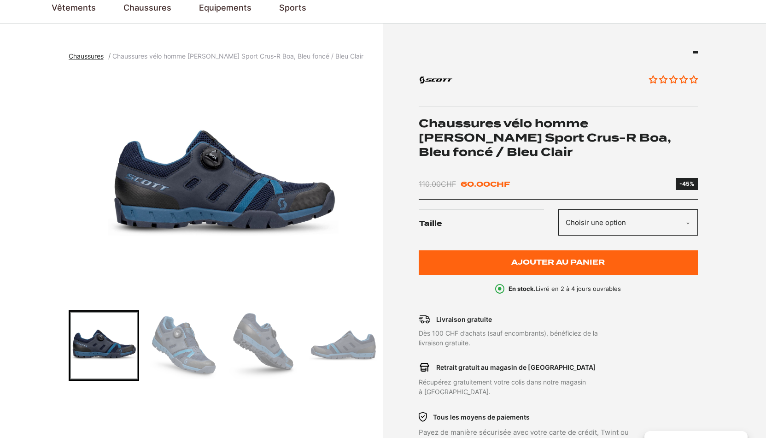  Describe the element at coordinates (263, 345) in the screenshot. I see `div: Go to slide 3` at that location.